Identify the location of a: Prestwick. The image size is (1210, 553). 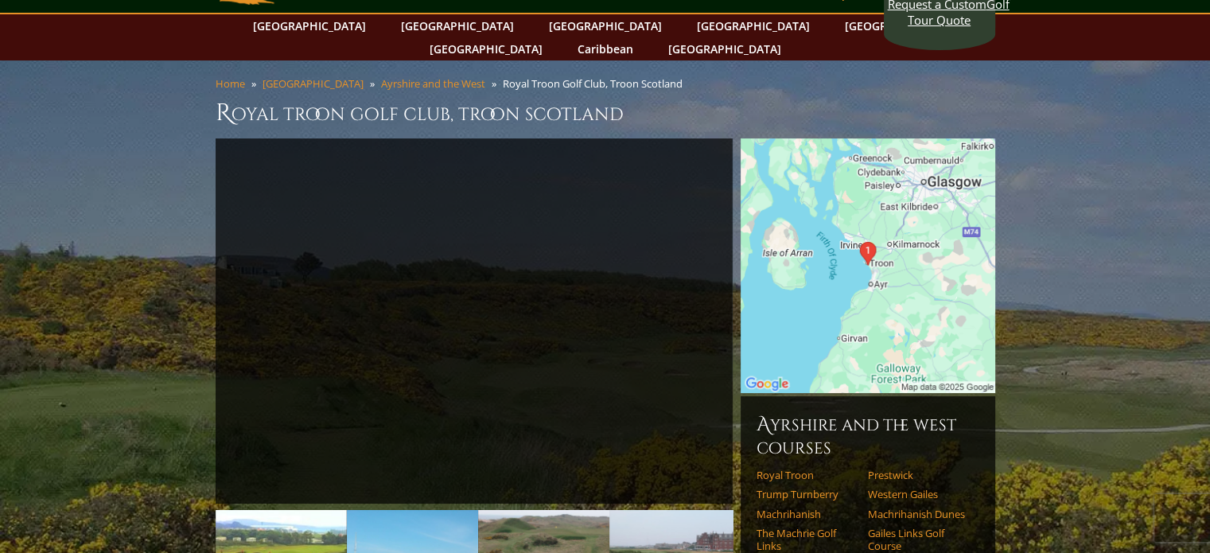
(918, 475).